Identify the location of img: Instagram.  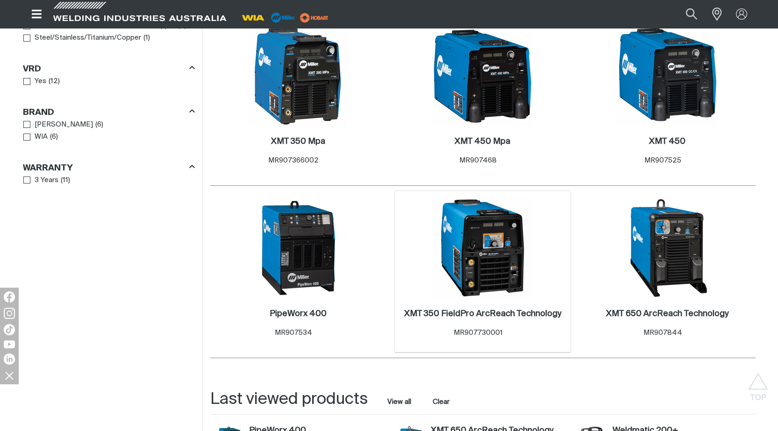
(9, 314).